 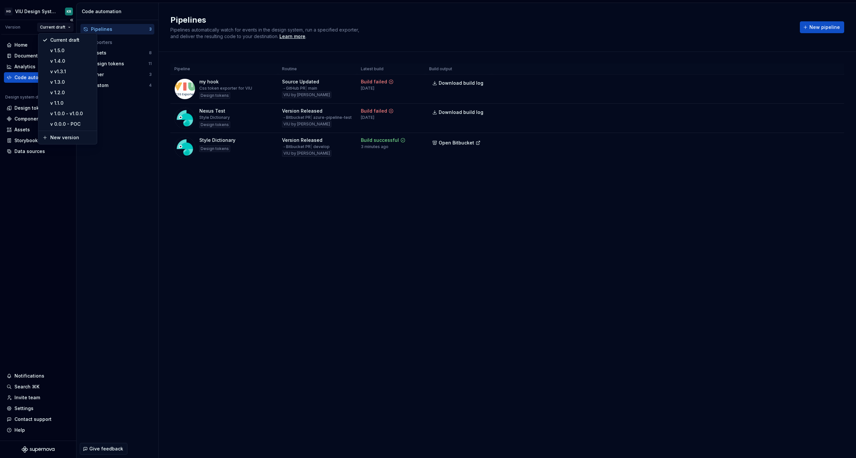 I want to click on div: v 1.1.0, so click(x=72, y=103).